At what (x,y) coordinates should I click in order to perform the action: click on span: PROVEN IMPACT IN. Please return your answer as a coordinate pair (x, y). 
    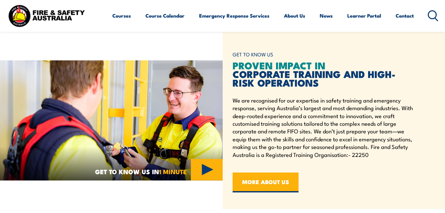
    Looking at the image, I should click on (279, 65).